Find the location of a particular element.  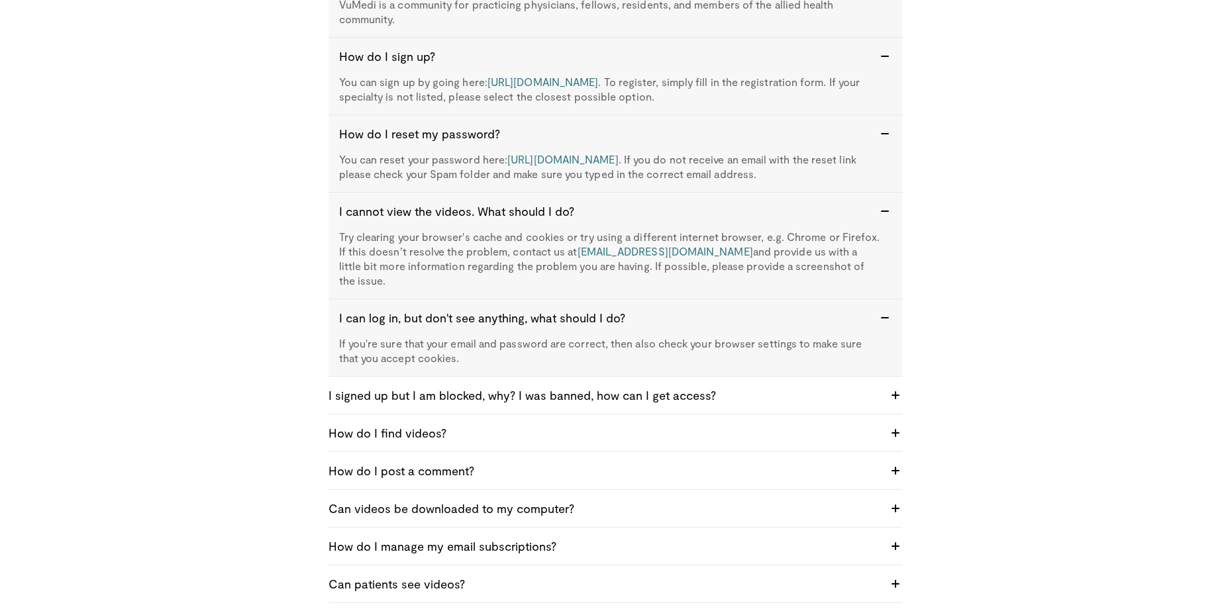

h4: I signed up but I am blocked, why? I was banned, how can I get access? is located at coordinates (605, 395).